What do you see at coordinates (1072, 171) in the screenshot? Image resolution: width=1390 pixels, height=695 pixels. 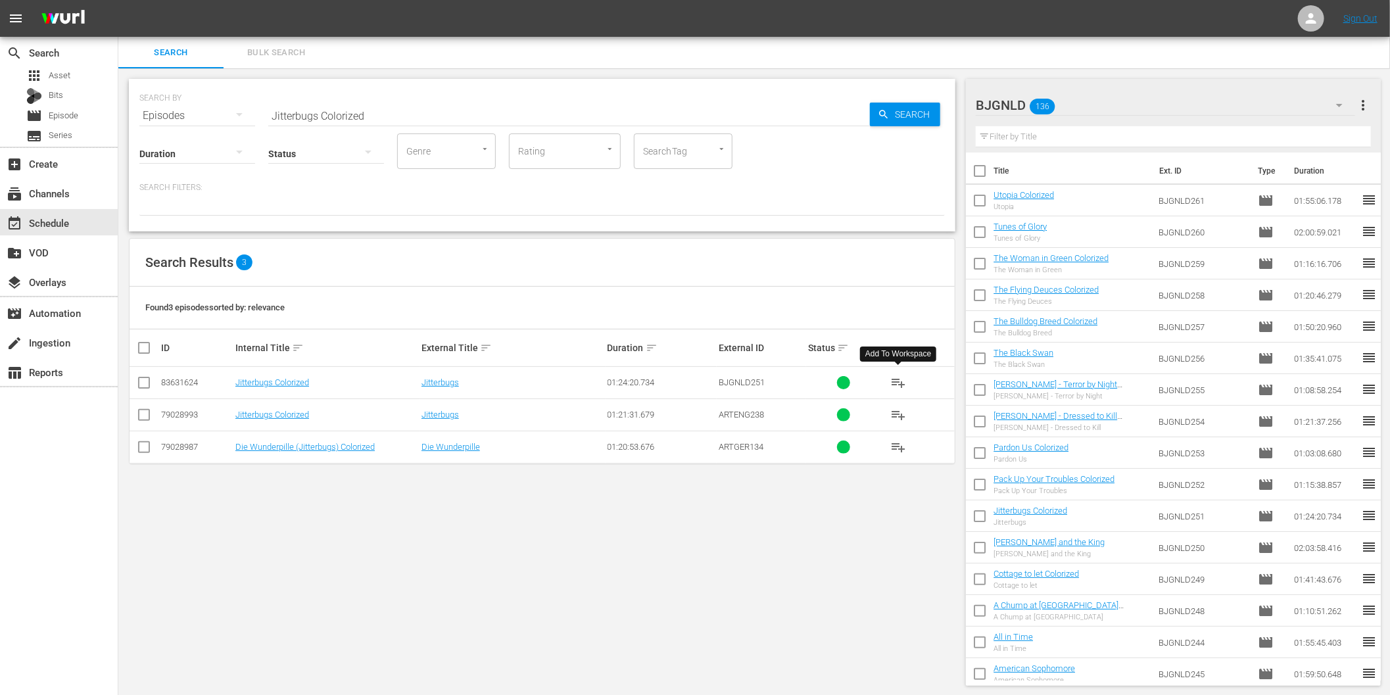 I see `th: Title` at bounding box center [1072, 171].